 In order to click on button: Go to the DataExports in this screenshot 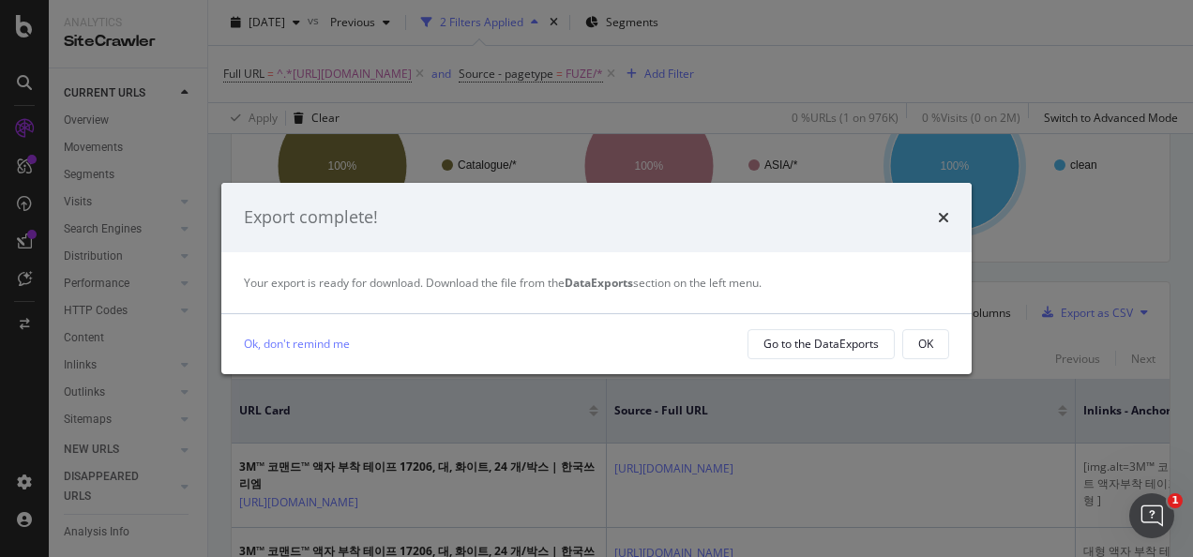, I will do `click(821, 344)`.